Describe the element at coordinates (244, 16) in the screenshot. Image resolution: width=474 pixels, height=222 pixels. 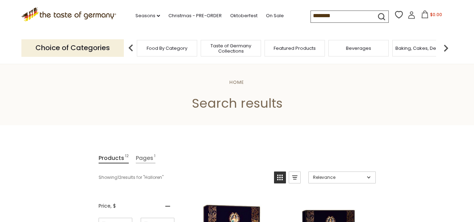
I see `a: Oktoberfest` at that location.